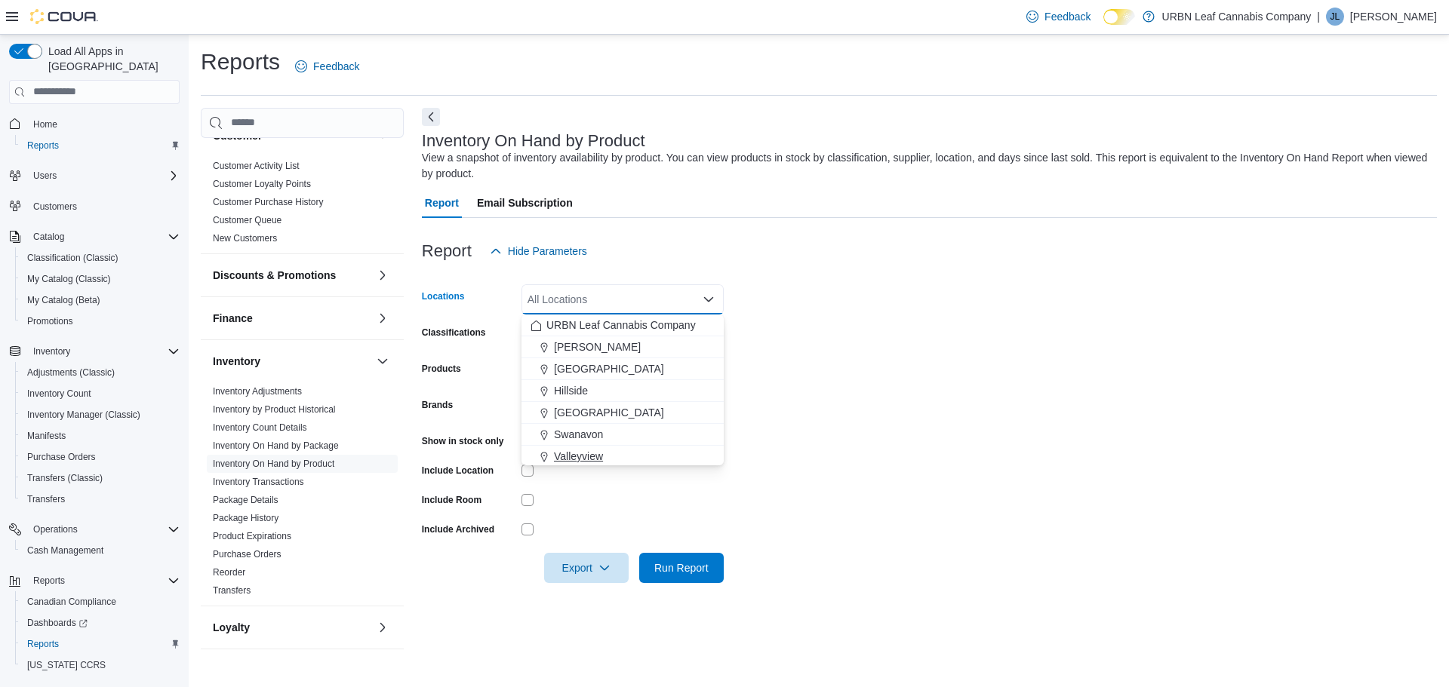 The height and width of the screenshot is (687, 1449). I want to click on span: Home, so click(103, 124).